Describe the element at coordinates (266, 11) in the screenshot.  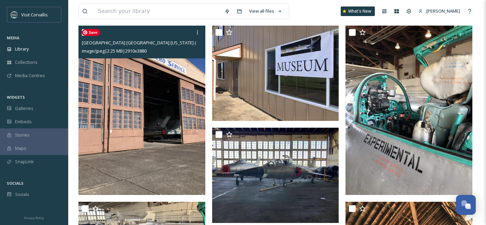
I see `div: View all files` at that location.